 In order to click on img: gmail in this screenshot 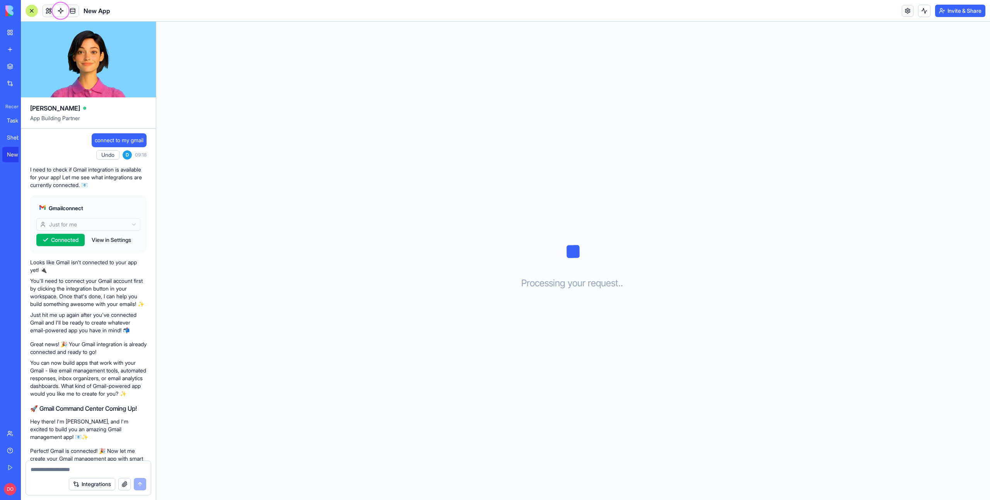, I will do `click(43, 208)`.